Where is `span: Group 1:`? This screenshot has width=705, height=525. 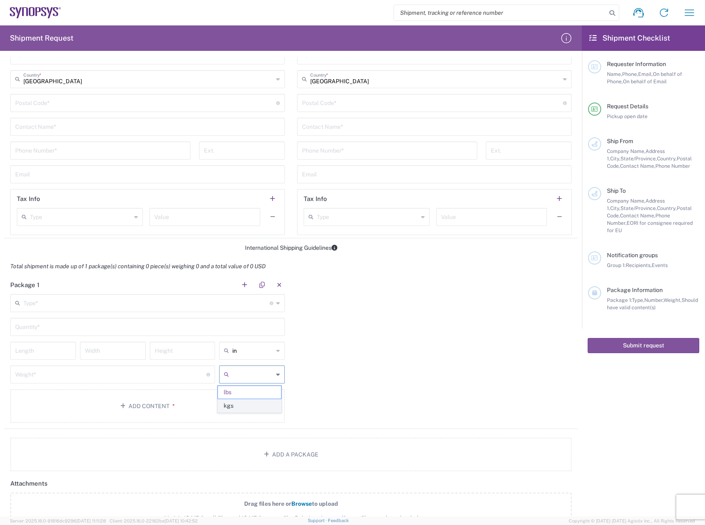
span: Group 1: is located at coordinates (617, 265).